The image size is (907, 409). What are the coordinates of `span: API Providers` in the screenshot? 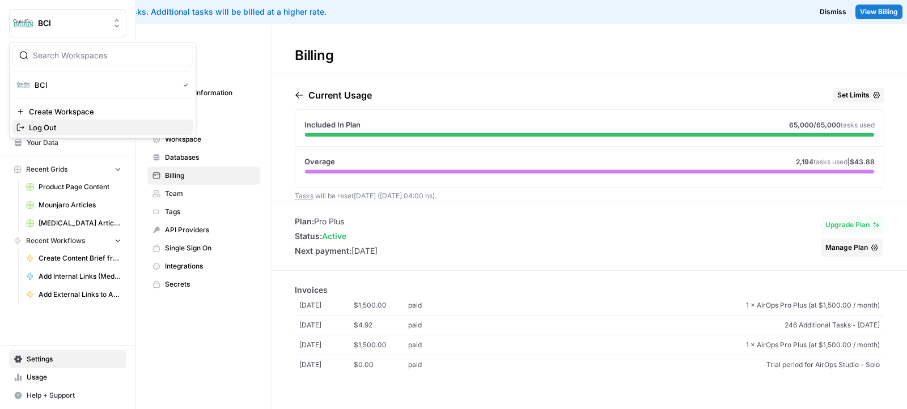 It's located at (210, 230).